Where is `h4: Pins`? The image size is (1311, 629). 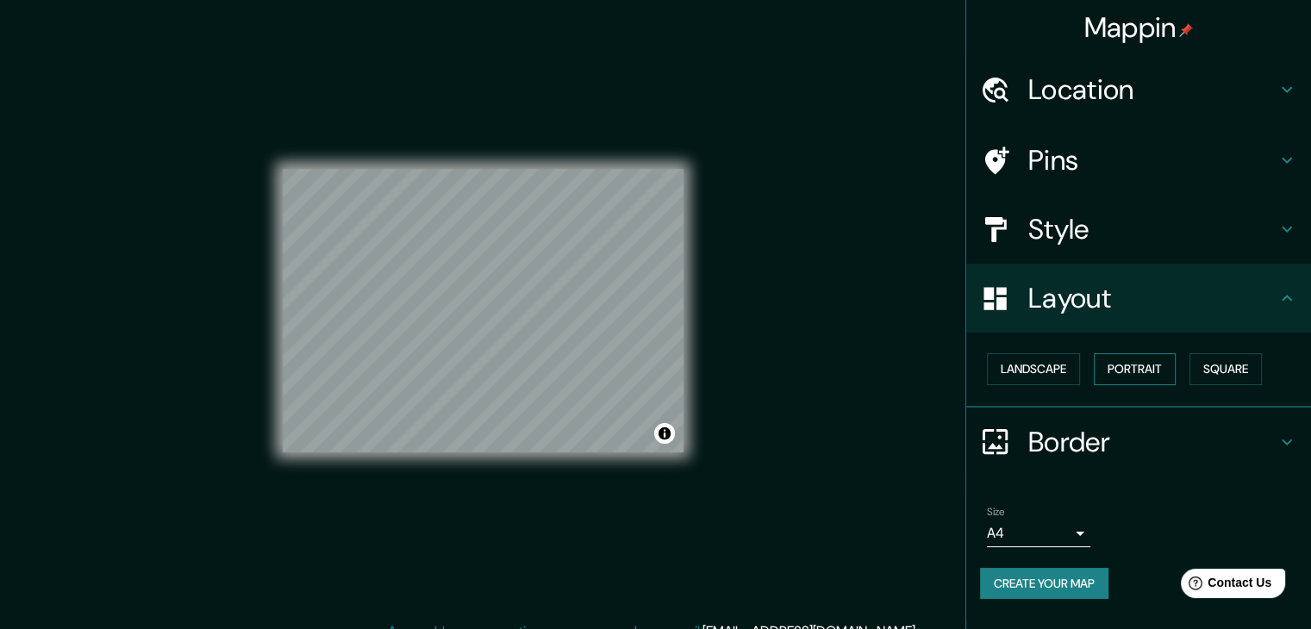 h4: Pins is located at coordinates (1152, 160).